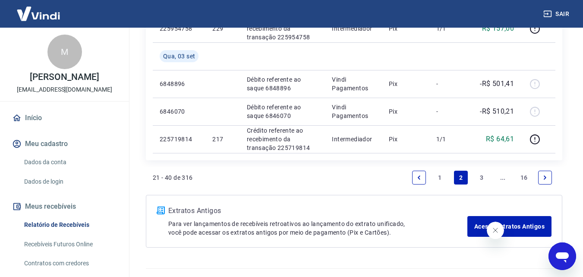  What do you see at coordinates (500, 139) in the screenshot?
I see `p: R$ 64,61` at bounding box center [500, 139].